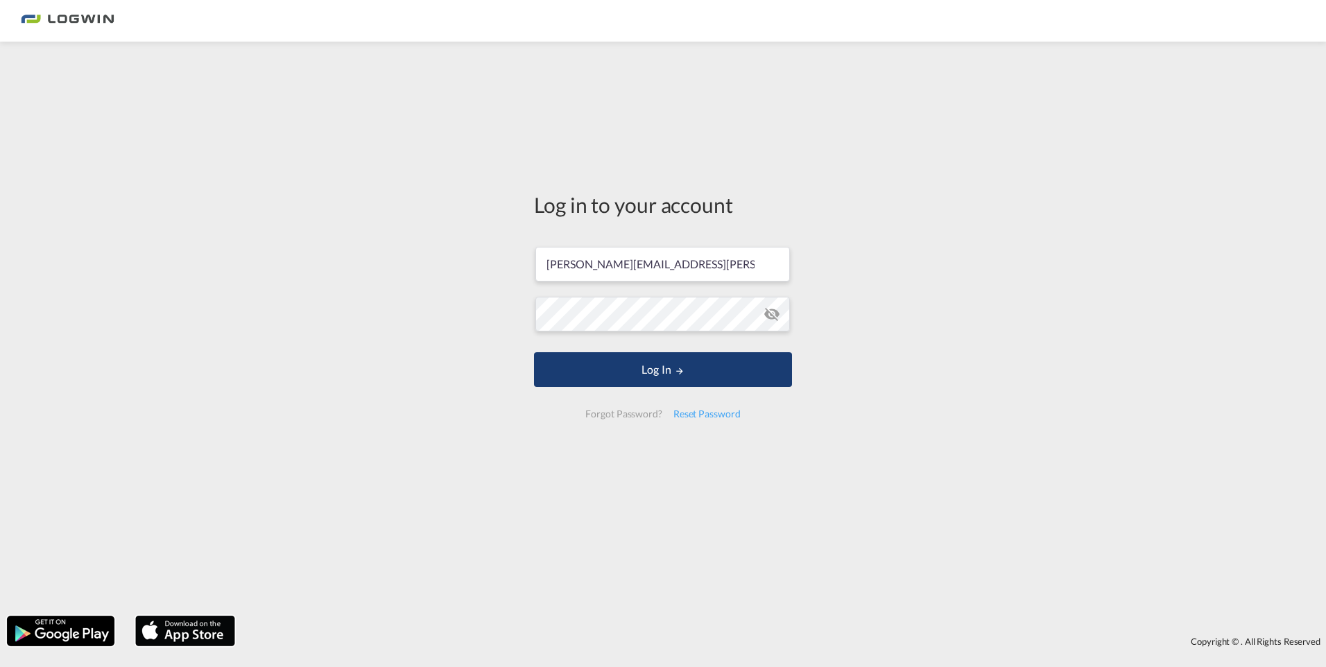  What do you see at coordinates (707, 414) in the screenshot?
I see `div: Reset Password` at bounding box center [707, 414].